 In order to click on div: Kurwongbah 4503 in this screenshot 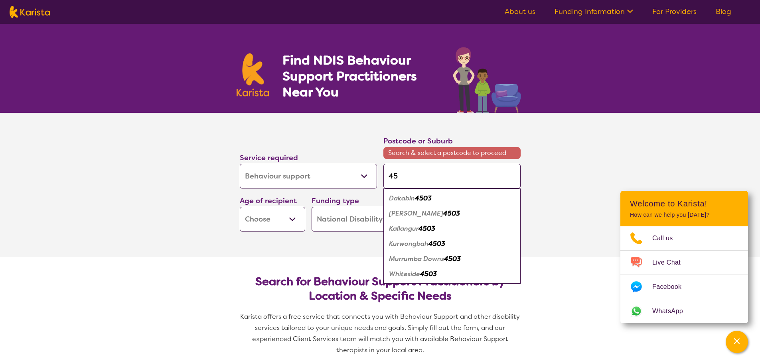, I will do `click(452, 244)`.